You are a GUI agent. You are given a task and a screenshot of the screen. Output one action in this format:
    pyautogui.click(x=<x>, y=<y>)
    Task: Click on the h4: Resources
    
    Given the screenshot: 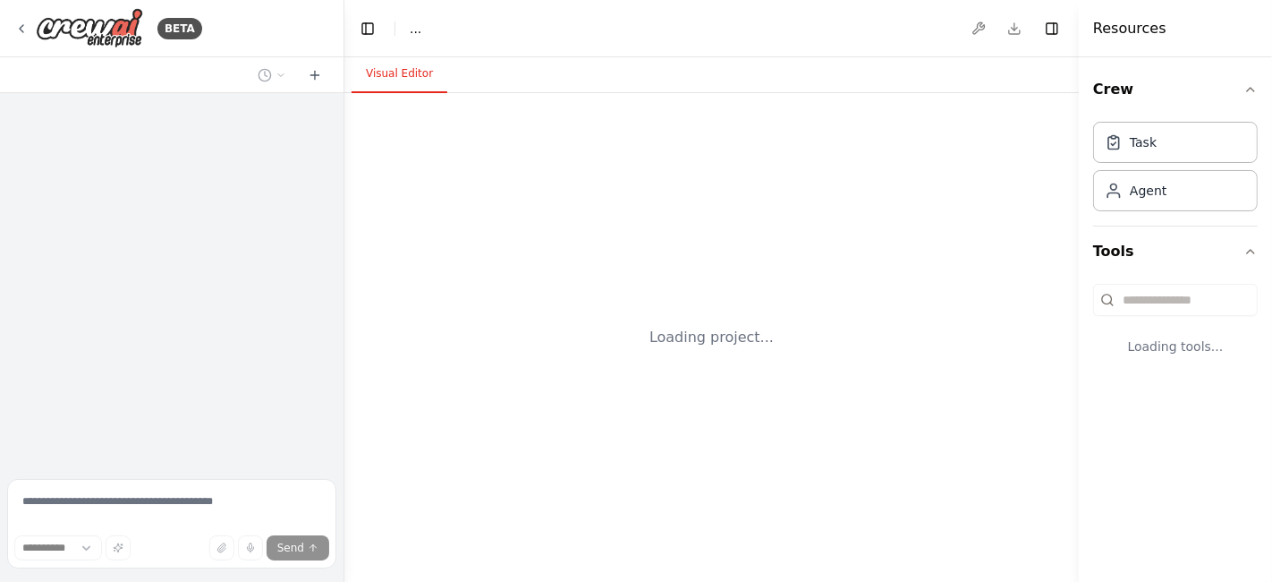 What is the action you would take?
    pyautogui.click(x=1130, y=29)
    